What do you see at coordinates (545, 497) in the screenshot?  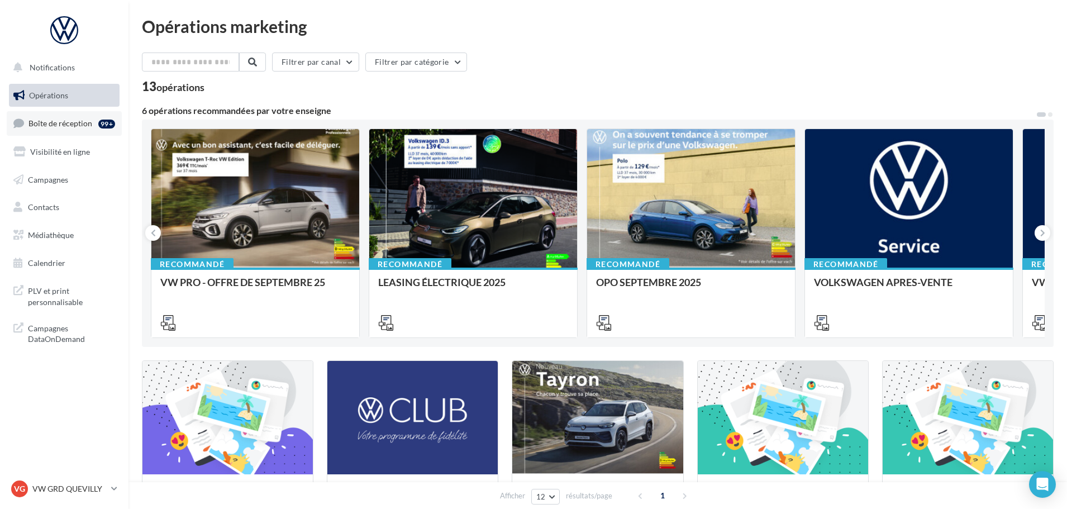 I see `button: 12` at bounding box center [545, 497].